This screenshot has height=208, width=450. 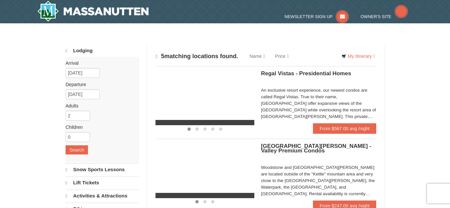 What do you see at coordinates (93, 11) in the screenshot?
I see `img: Massanutten Resort Logo` at bounding box center [93, 11].